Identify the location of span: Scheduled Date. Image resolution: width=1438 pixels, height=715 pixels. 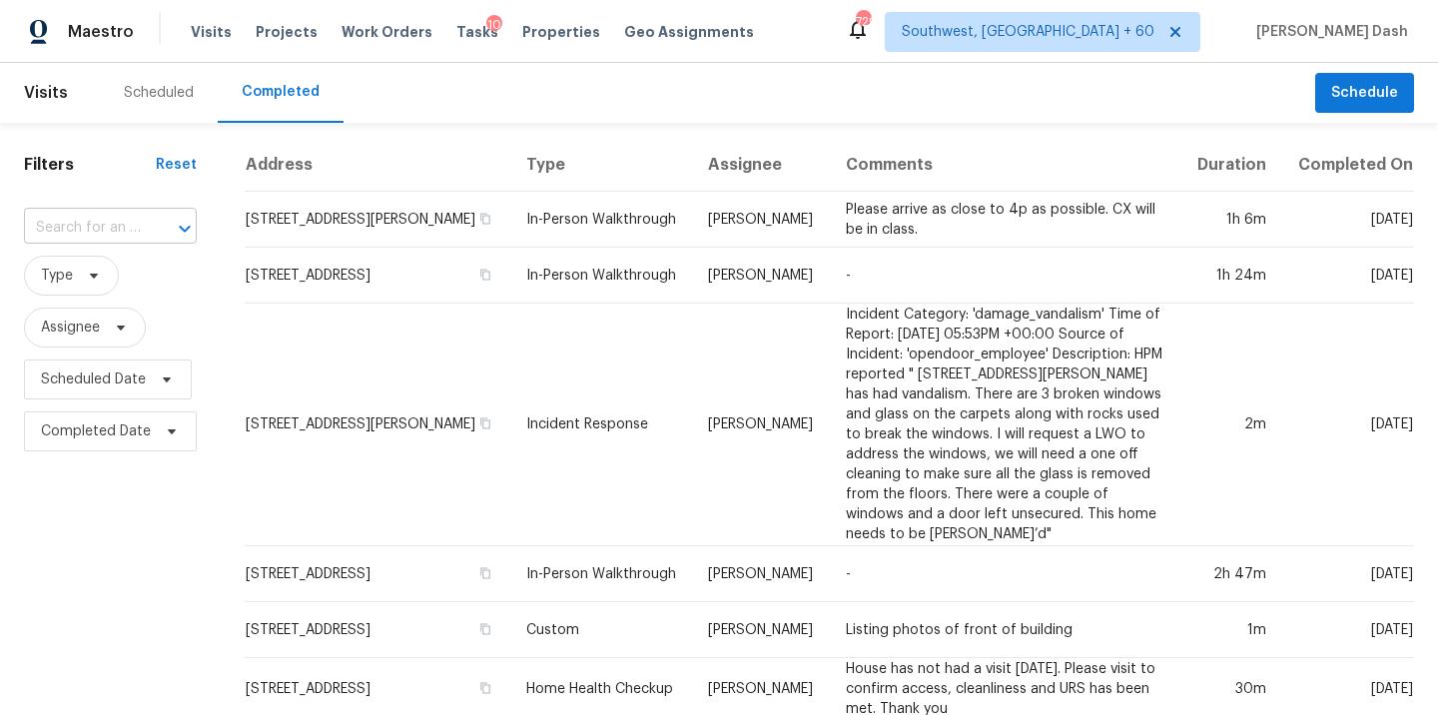
(93, 379).